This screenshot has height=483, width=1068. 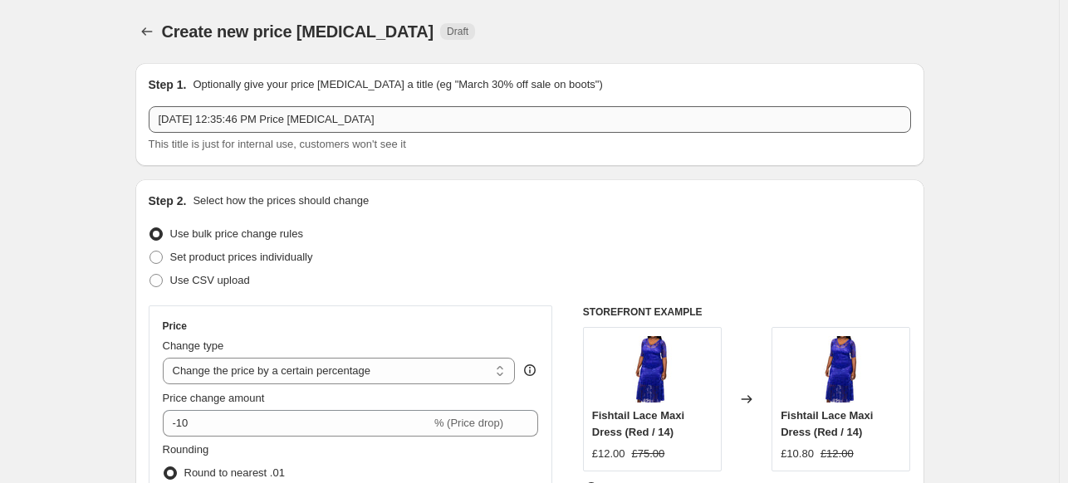 I want to click on button: Price change jobs, so click(x=147, y=32).